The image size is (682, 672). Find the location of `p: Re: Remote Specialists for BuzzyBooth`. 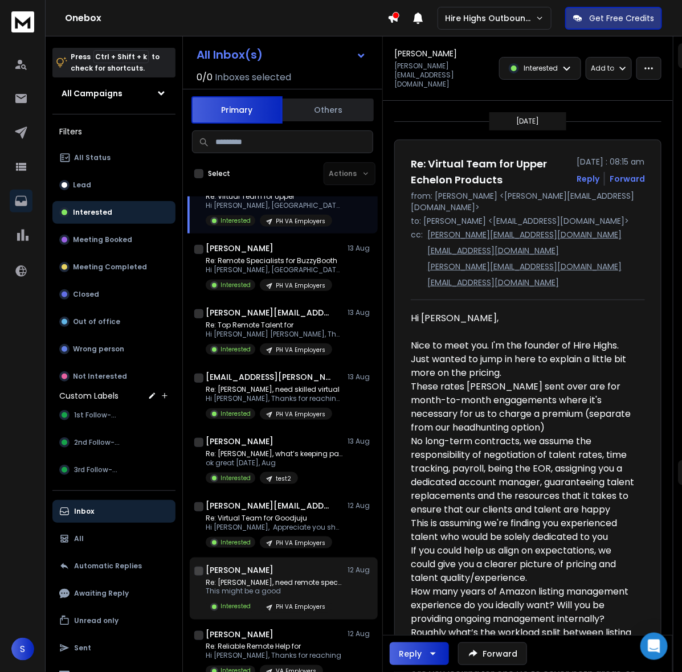

p: Re: Remote Specialists for BuzzyBooth is located at coordinates (274, 261).